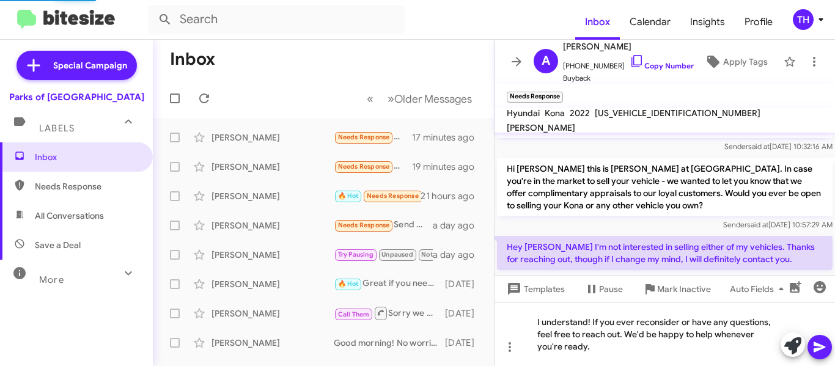 This screenshot has height=366, width=835. I want to click on div: 21 hours ago, so click(452, 196).